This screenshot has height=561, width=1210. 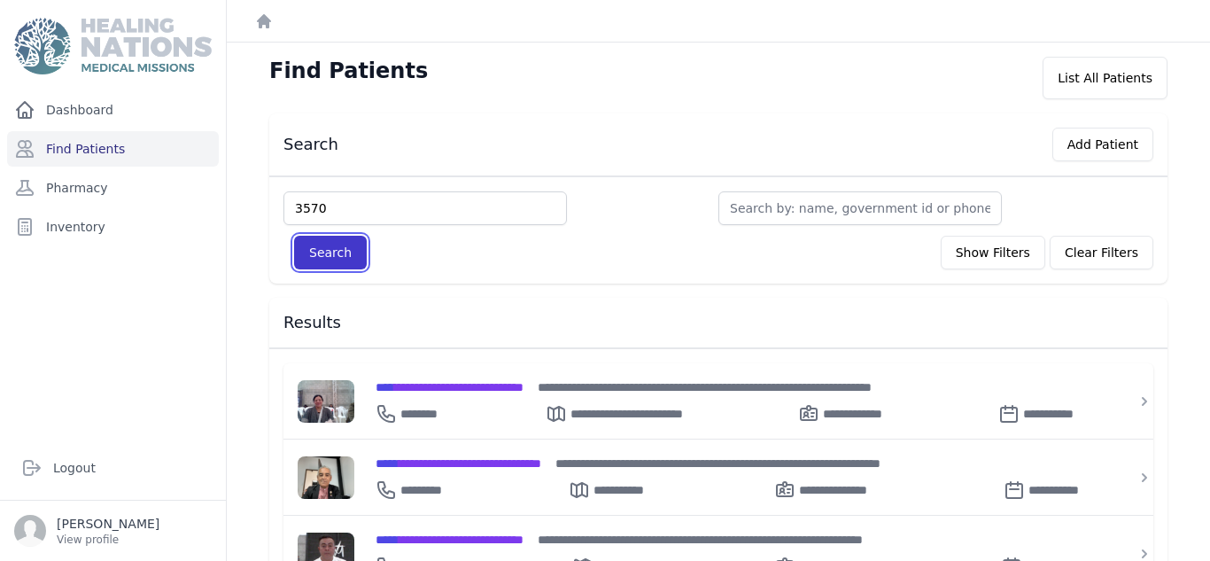 What do you see at coordinates (425, 208) in the screenshot?
I see `input: Find by: id` at bounding box center [425, 208].